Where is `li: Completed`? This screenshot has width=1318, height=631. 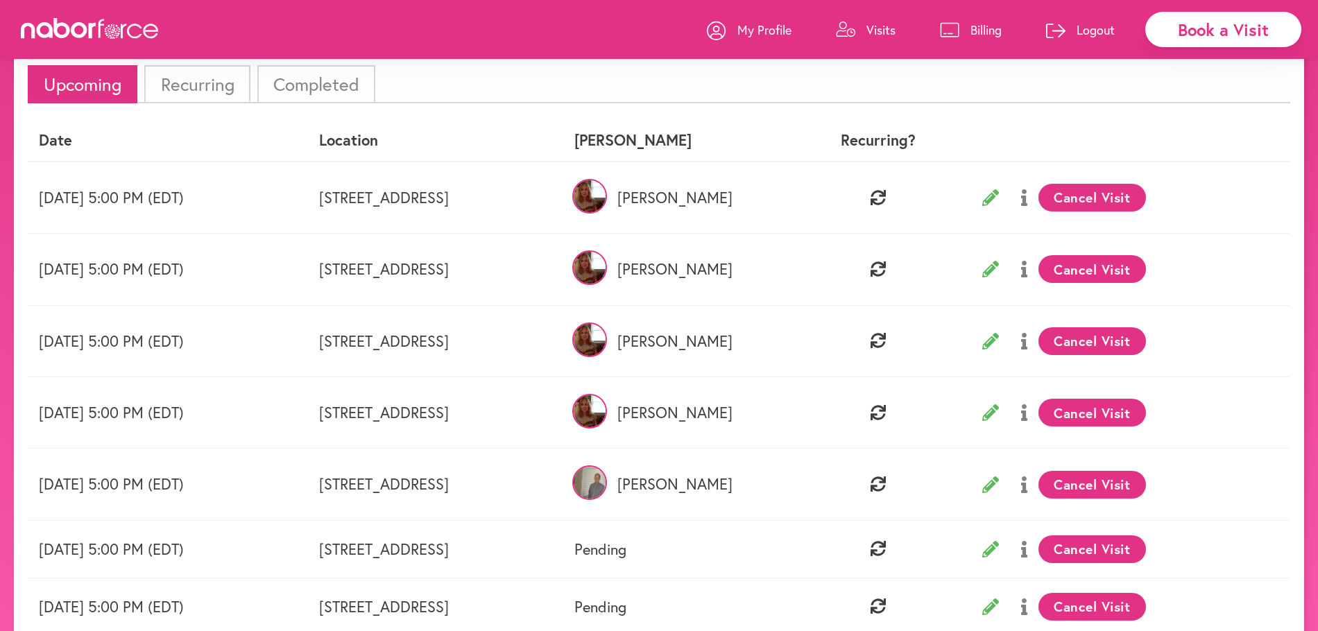 li: Completed is located at coordinates (316, 84).